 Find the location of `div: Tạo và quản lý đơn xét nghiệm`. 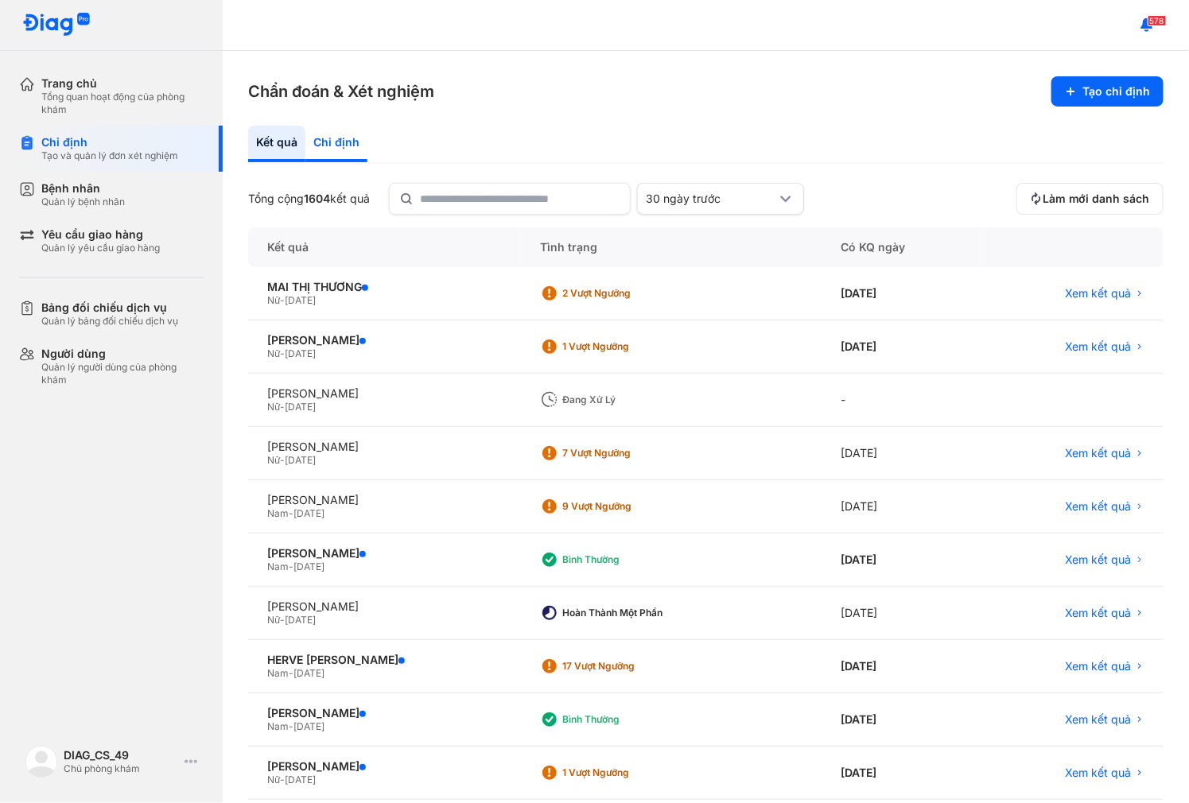

div: Tạo và quản lý đơn xét nghiệm is located at coordinates (110, 156).